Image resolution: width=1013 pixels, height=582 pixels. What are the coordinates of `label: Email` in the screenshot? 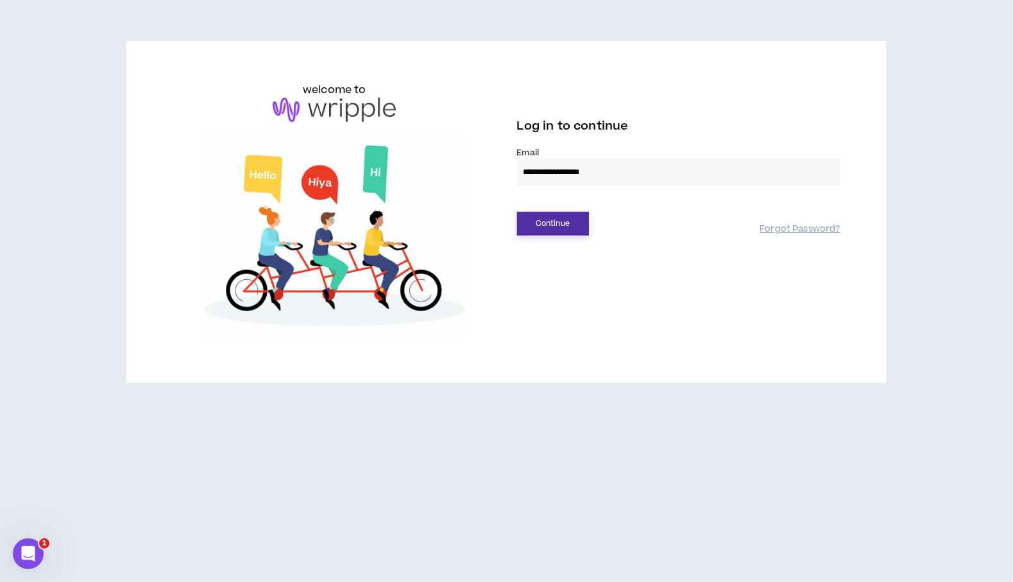 It's located at (679, 153).